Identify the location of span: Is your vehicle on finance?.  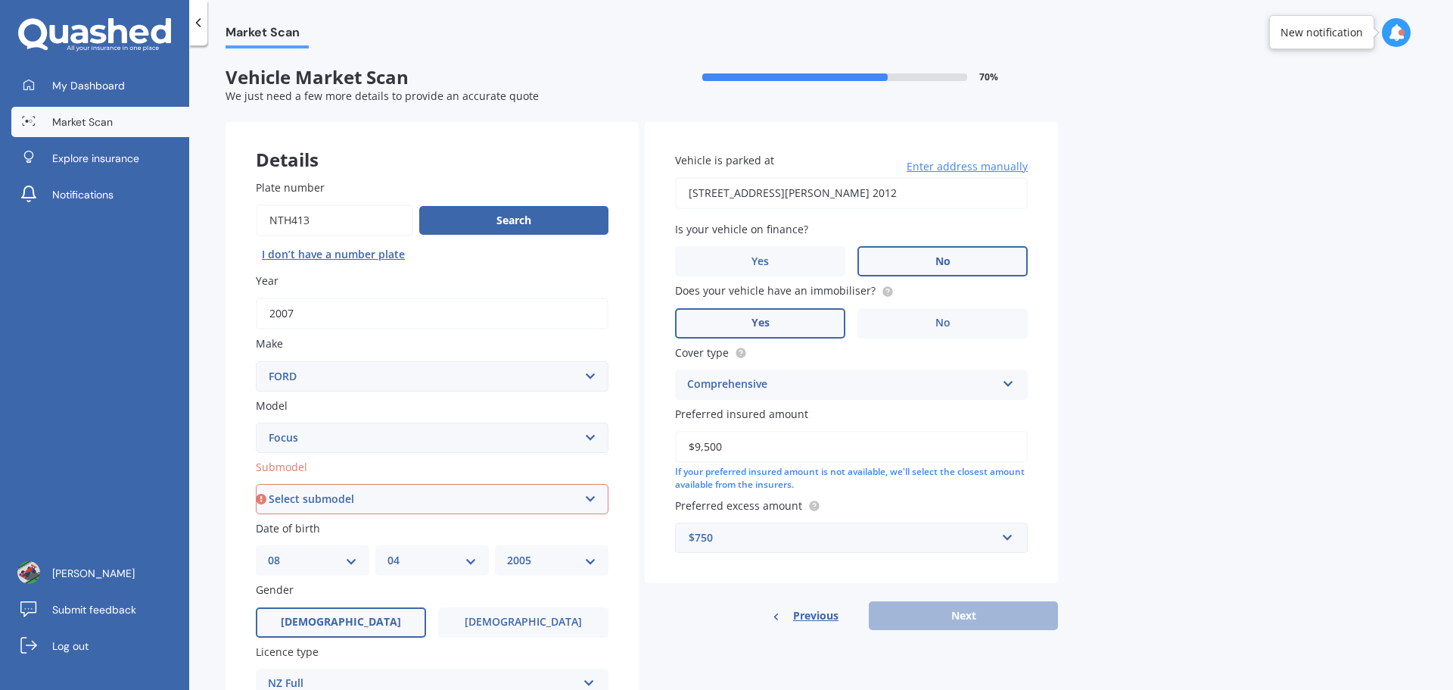
(742, 229).